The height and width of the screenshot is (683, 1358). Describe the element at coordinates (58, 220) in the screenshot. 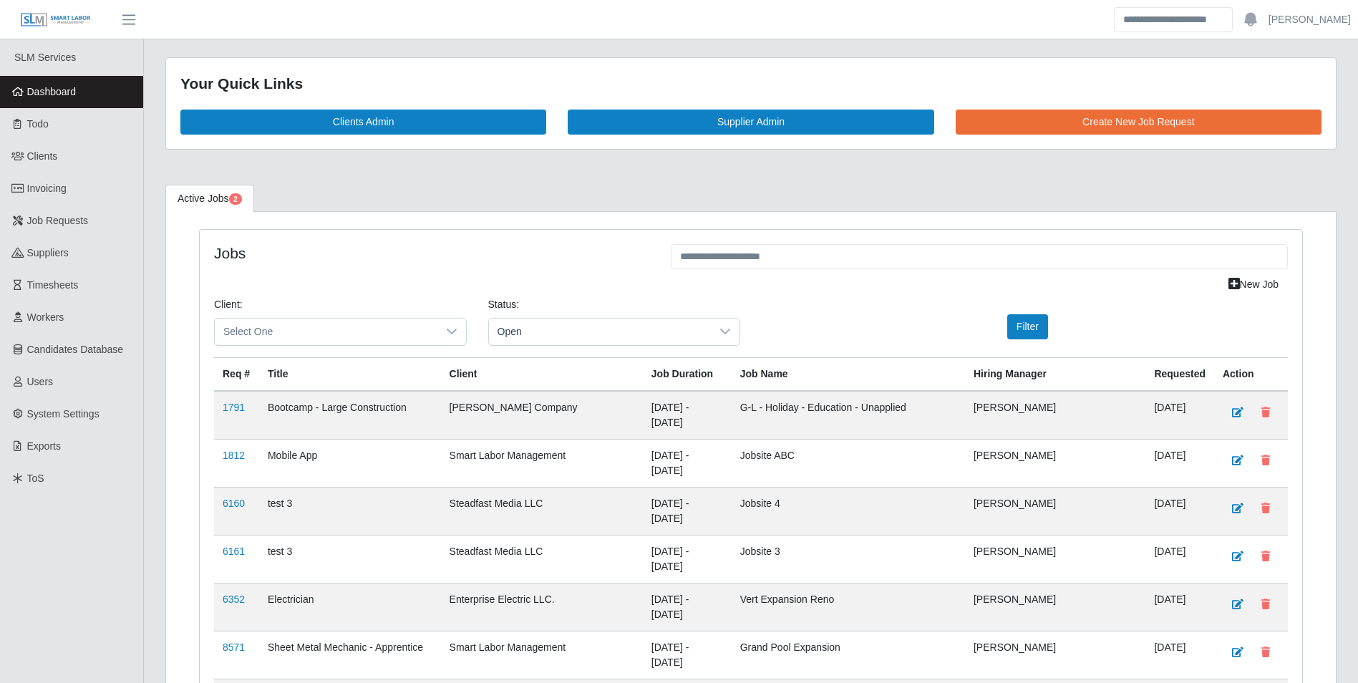

I see `span: Job Requests` at that location.